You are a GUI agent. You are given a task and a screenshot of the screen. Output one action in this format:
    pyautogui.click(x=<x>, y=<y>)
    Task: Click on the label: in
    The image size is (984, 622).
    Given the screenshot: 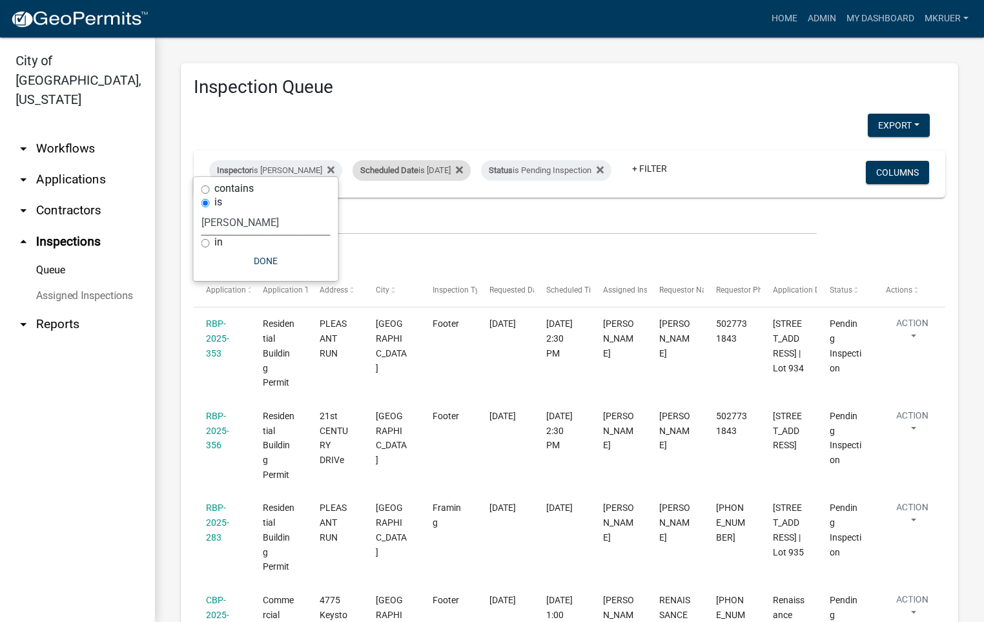 What is the action you would take?
    pyautogui.click(x=218, y=242)
    